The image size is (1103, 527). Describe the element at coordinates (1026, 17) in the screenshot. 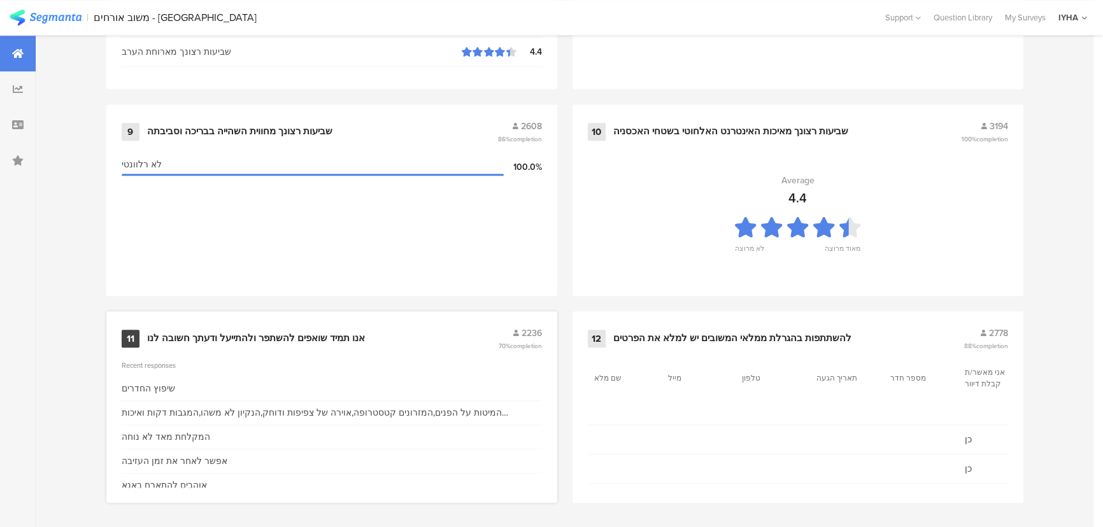

I see `div: My Surveys` at that location.